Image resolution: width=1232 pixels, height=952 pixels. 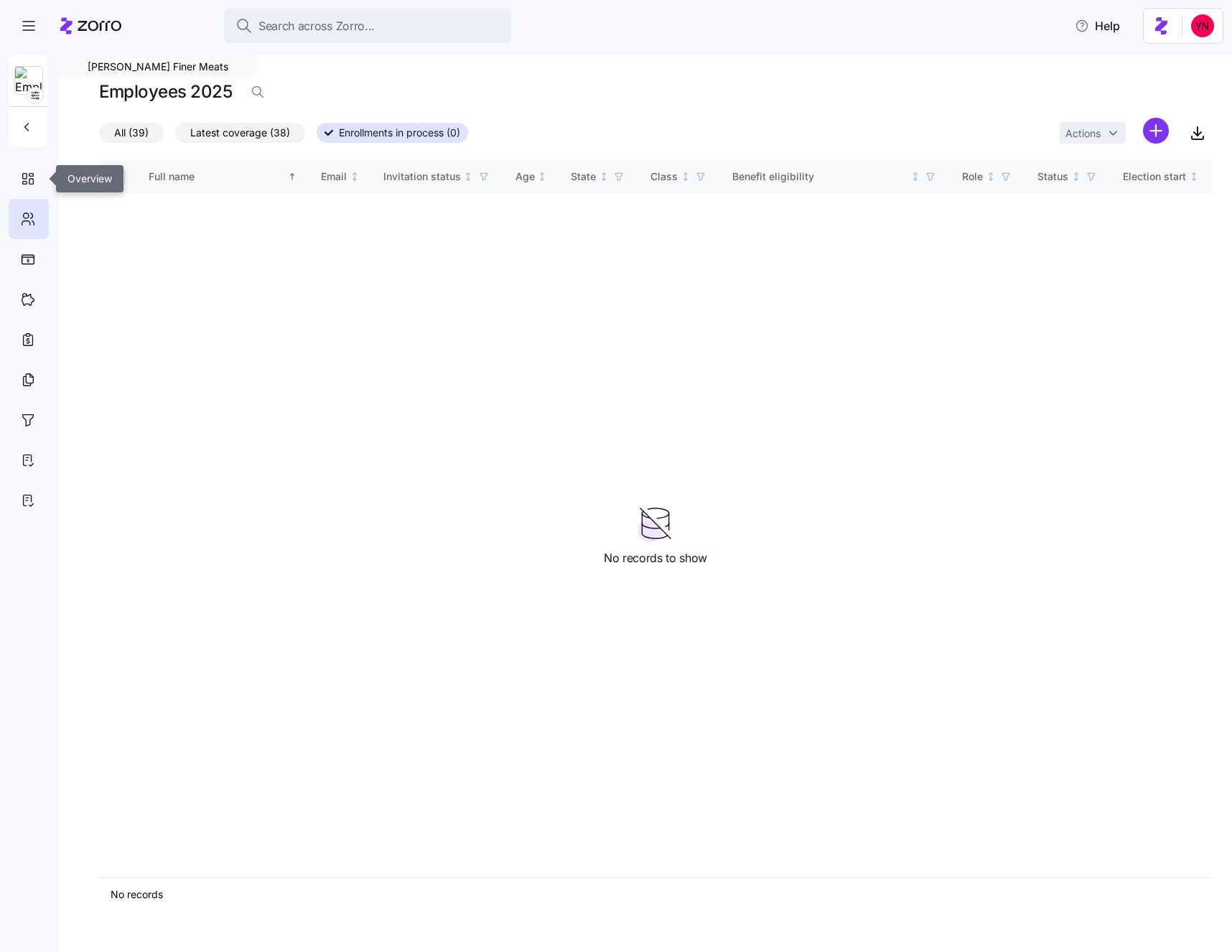 What do you see at coordinates (334, 177) in the screenshot?
I see `div: Email` at bounding box center [334, 177].